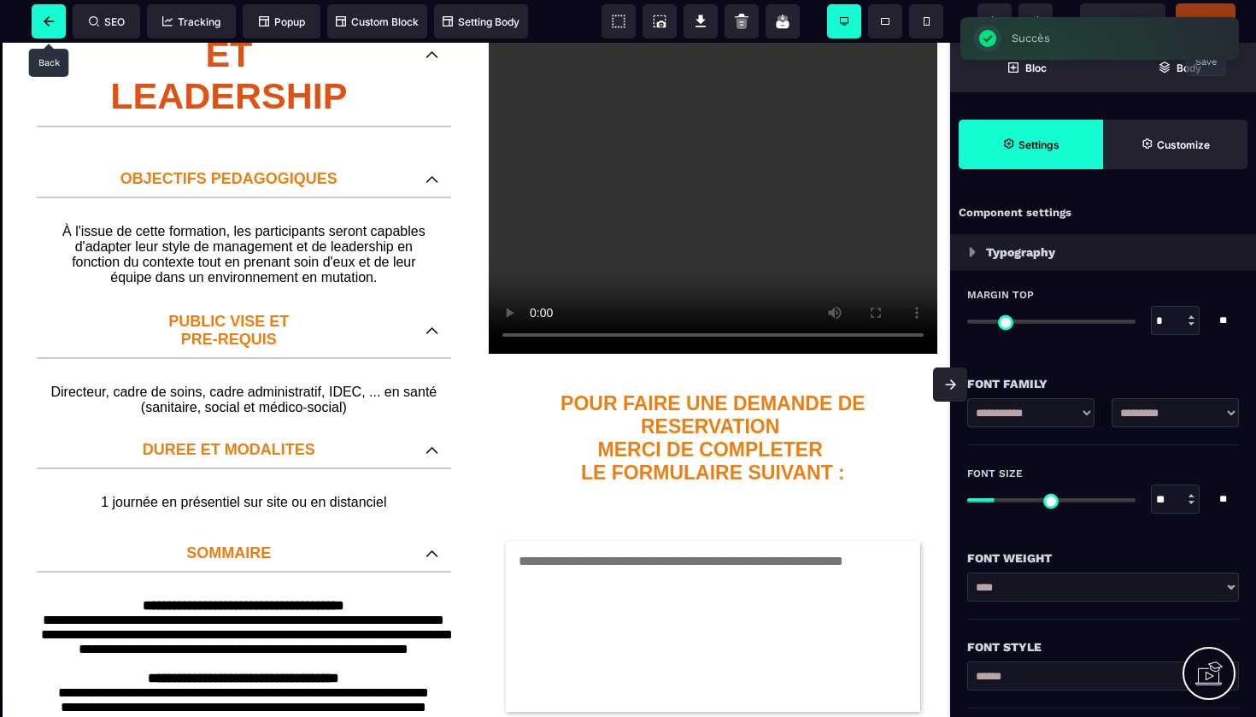 The image size is (1256, 717). Describe the element at coordinates (995, 473) in the screenshot. I see `span: Font Size` at that location.